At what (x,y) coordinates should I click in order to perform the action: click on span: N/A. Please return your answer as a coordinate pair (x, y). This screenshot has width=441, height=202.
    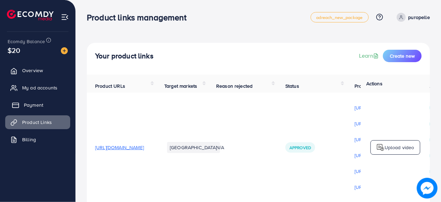
    Looking at the image, I should click on (220, 148).